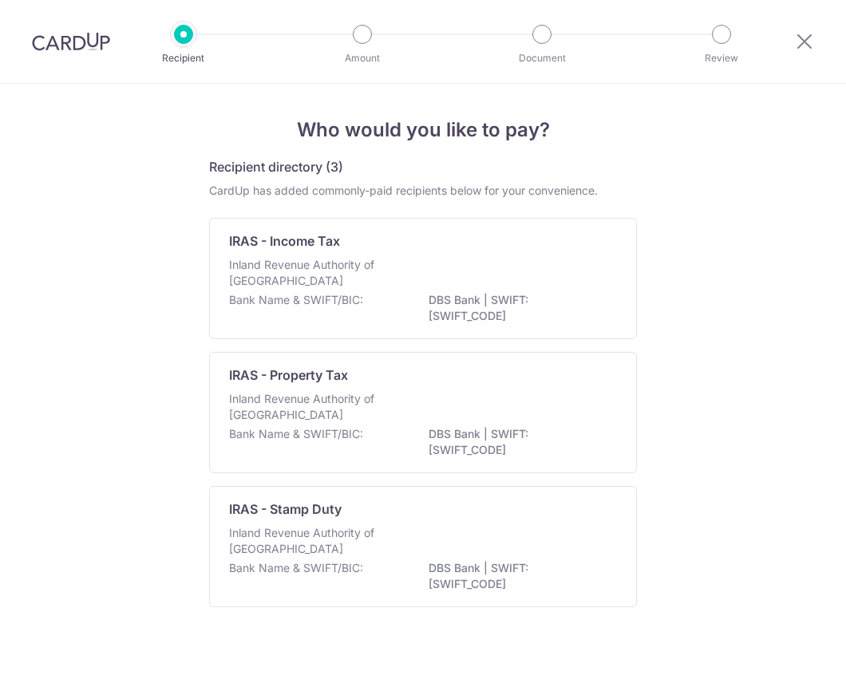 The image size is (846, 675). Describe the element at coordinates (71, 42) in the screenshot. I see `img: CardUp` at that location.